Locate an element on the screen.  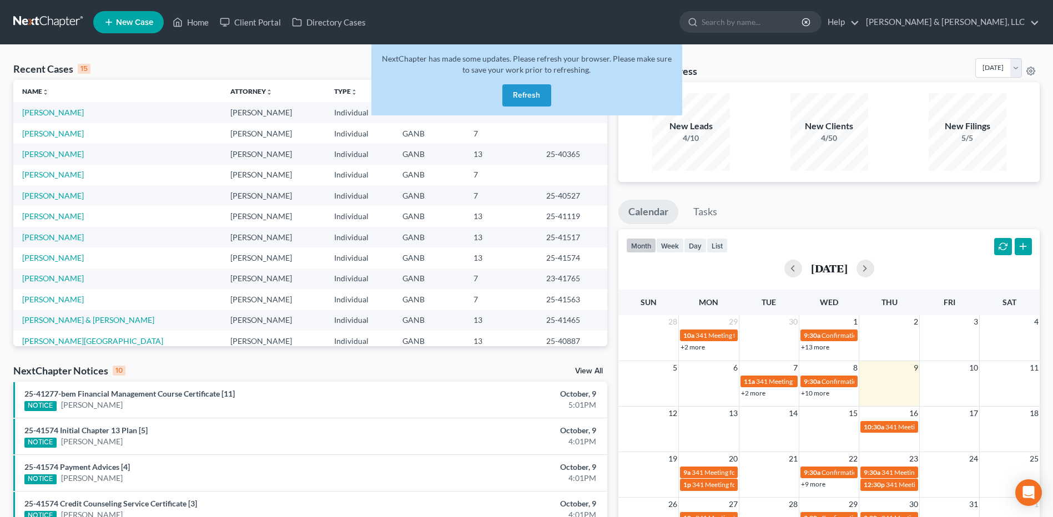
span: 12:30p is located at coordinates (874, 485).